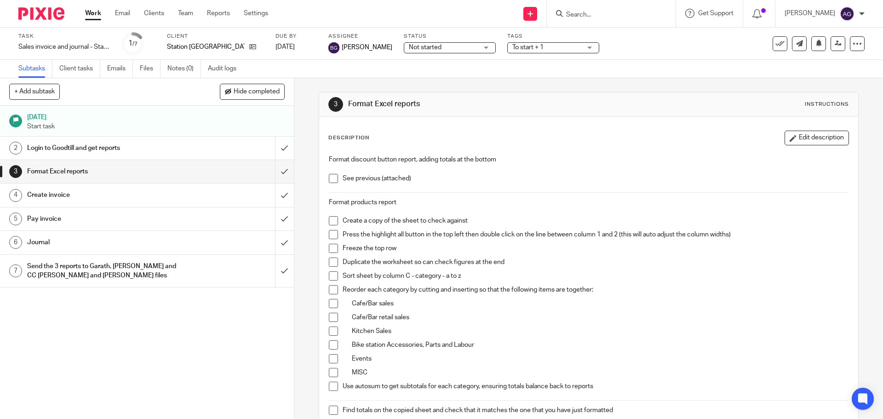 Image resolution: width=883 pixels, height=419 pixels. What do you see at coordinates (827, 104) in the screenshot?
I see `div: Instructions` at bounding box center [827, 104].